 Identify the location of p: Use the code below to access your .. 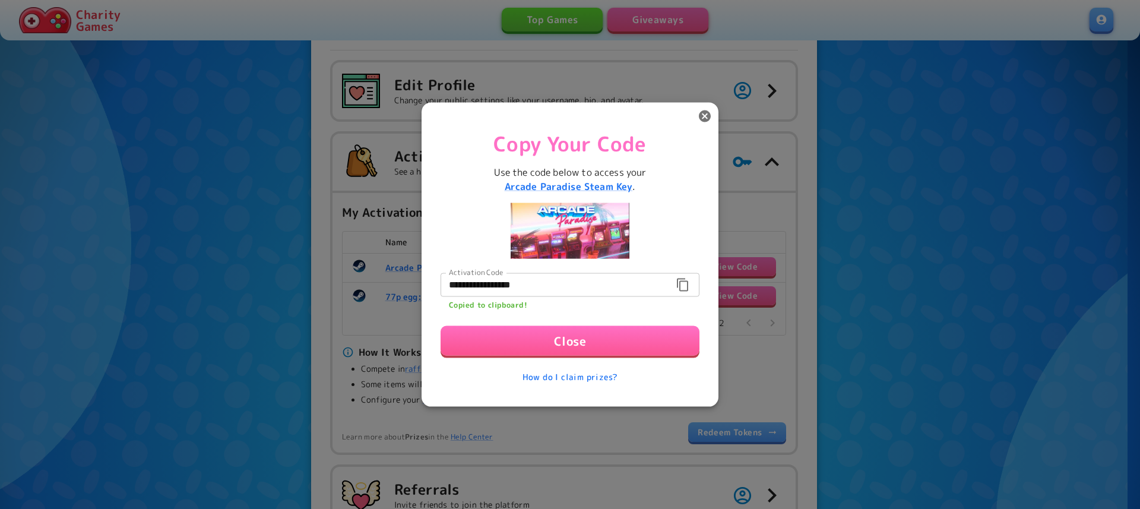
(570, 179).